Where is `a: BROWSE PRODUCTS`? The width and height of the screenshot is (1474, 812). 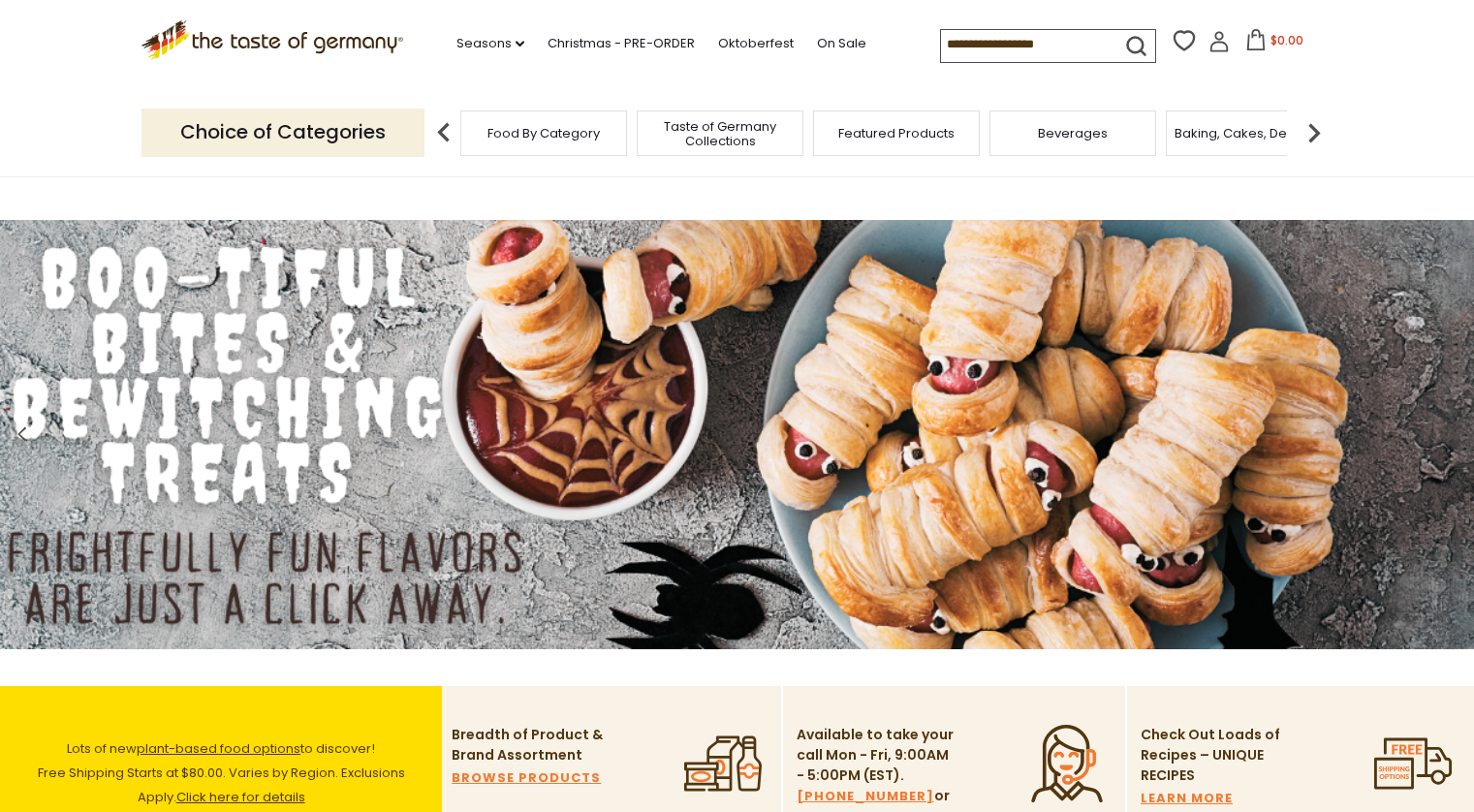 a: BROWSE PRODUCTS is located at coordinates (526, 778).